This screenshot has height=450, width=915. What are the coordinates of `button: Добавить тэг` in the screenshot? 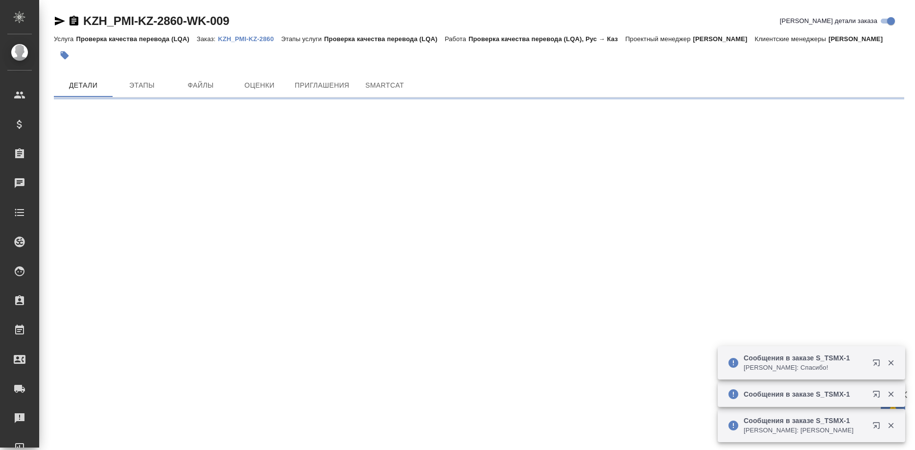 It's located at (65, 55).